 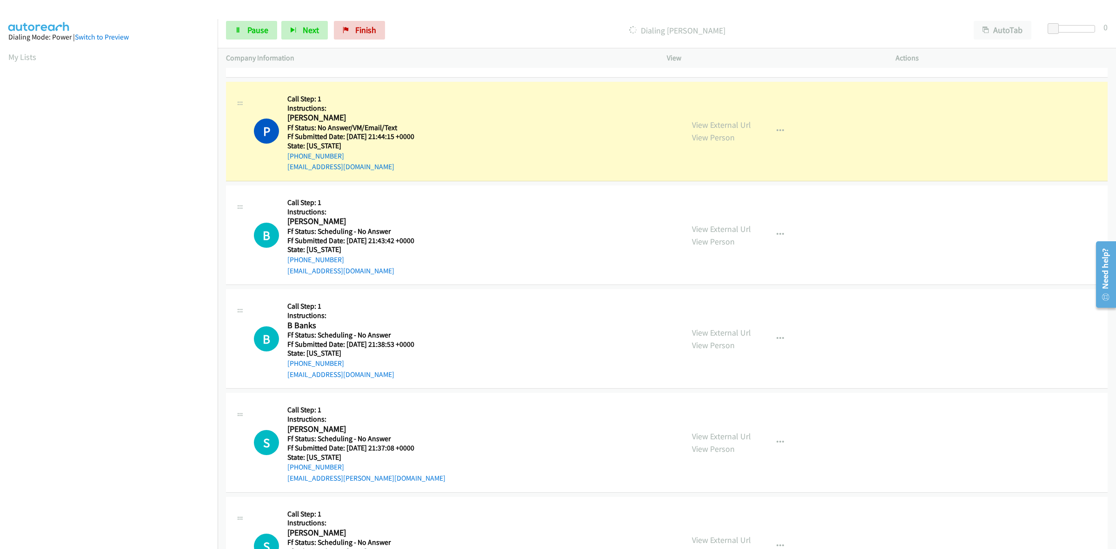 I want to click on h2: B Banks, so click(x=350, y=325).